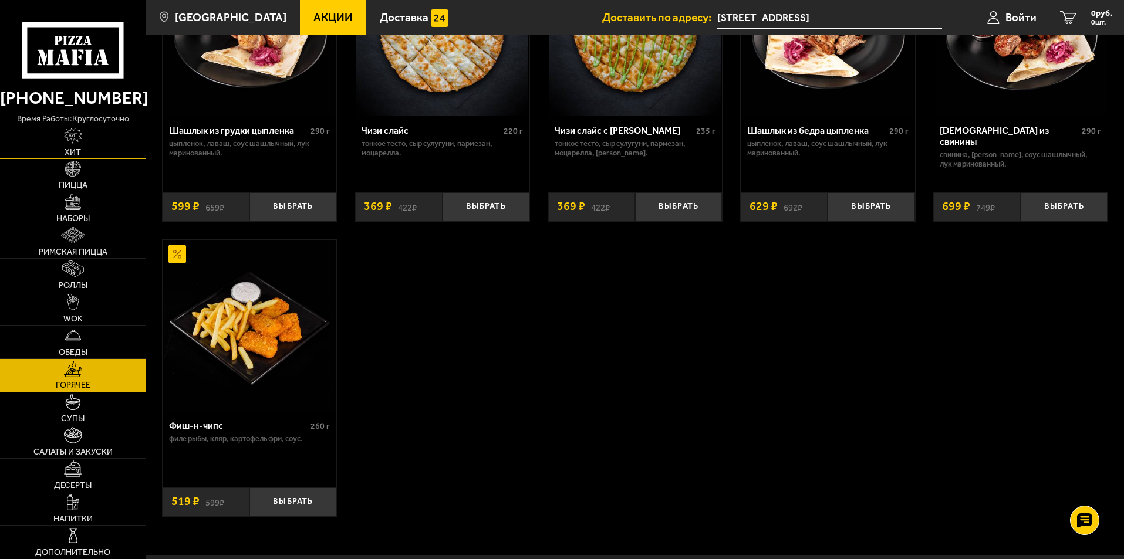  Describe the element at coordinates (215, 502) in the screenshot. I see `s: 599 ₽` at that location.